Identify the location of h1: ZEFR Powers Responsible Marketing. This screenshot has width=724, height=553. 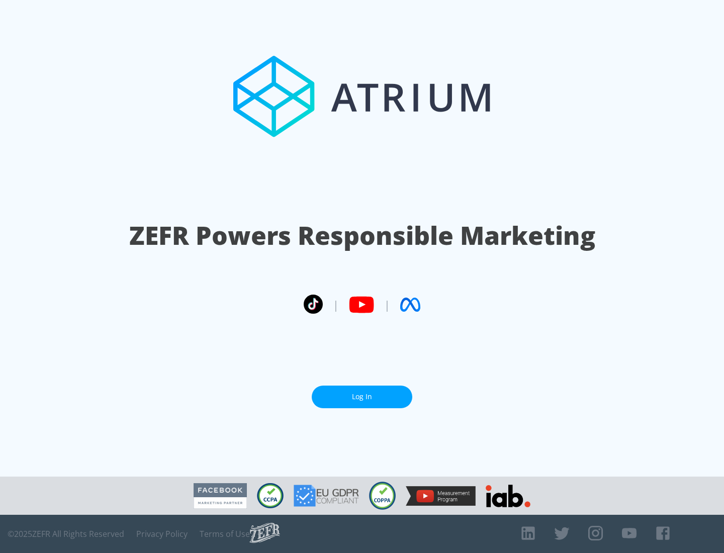
(362, 235).